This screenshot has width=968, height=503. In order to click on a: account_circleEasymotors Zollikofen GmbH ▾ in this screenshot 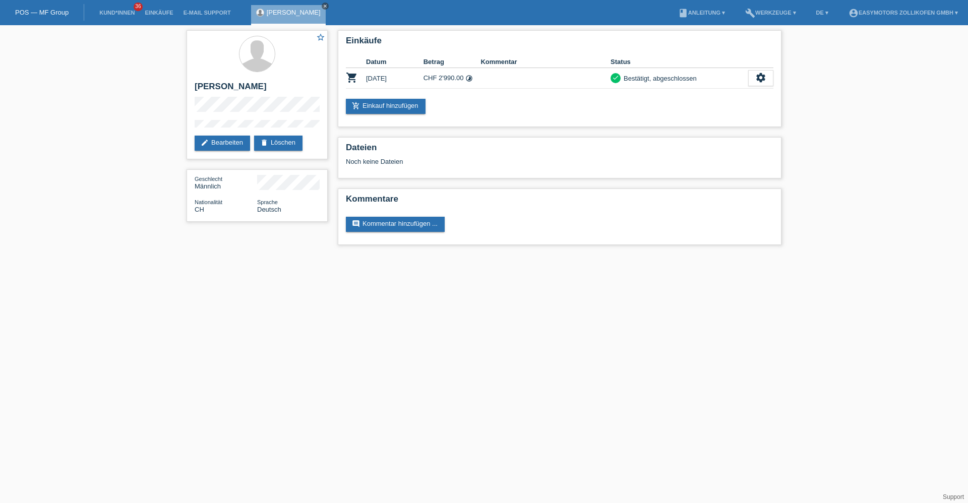, I will do `click(903, 13)`.